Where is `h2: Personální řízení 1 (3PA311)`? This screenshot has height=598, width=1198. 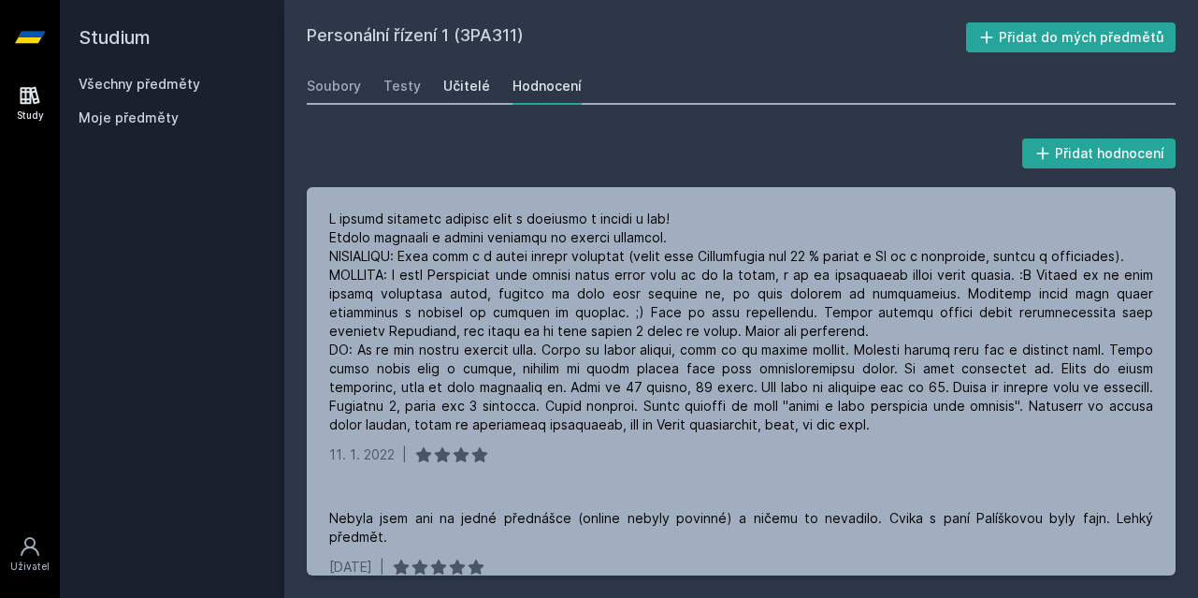 h2: Personální řízení 1 (3PA311) is located at coordinates (636, 37).